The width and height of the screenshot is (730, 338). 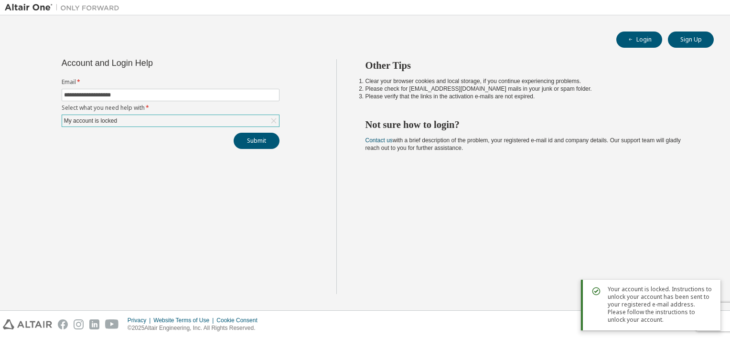 What do you see at coordinates (65, 8) in the screenshot?
I see `img: Altair One` at bounding box center [65, 8].